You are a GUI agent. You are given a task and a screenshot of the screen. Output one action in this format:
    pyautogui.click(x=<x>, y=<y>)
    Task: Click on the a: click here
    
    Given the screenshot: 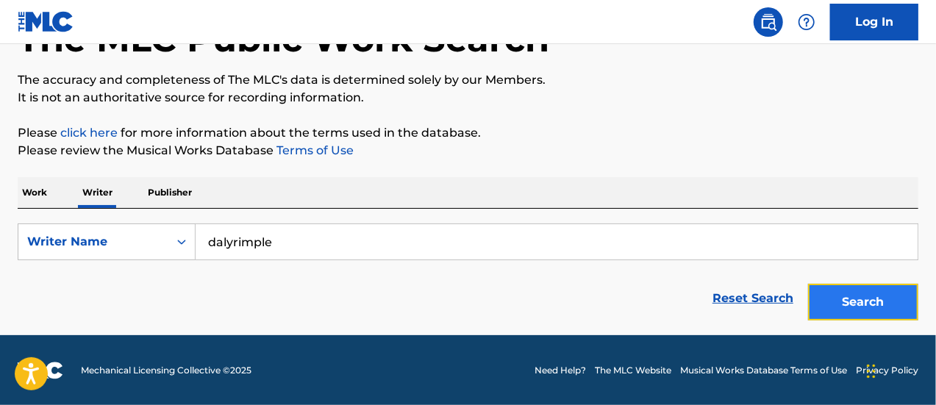 What is the action you would take?
    pyautogui.click(x=89, y=132)
    